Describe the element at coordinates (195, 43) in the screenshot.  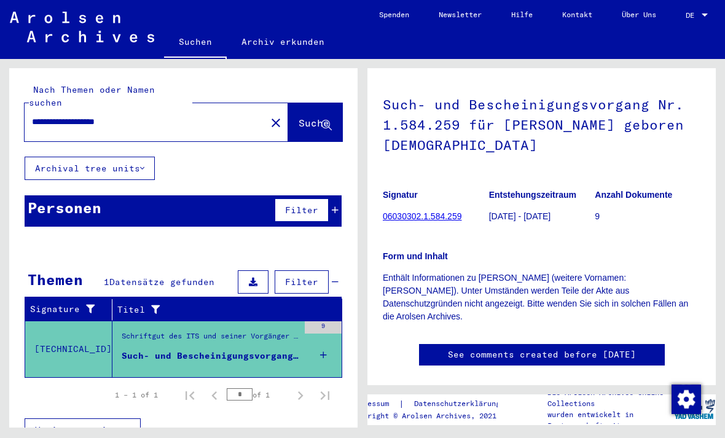
I see `a: Suchen` at that location.